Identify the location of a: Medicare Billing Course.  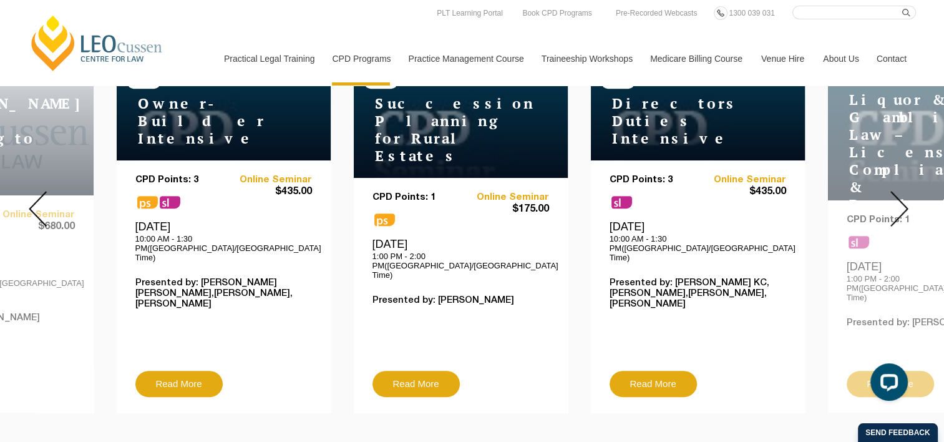
(697, 59).